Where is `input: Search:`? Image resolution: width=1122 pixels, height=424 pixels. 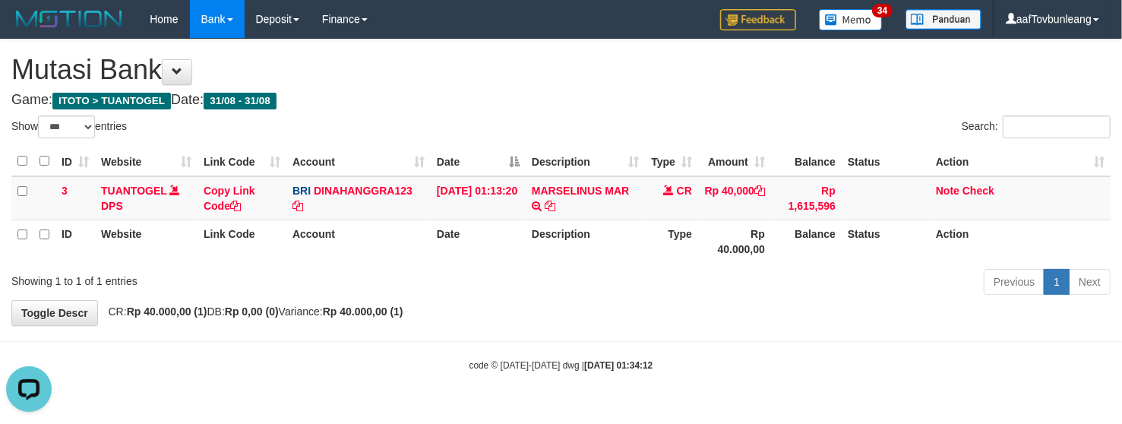
input: Search: is located at coordinates (1057, 127).